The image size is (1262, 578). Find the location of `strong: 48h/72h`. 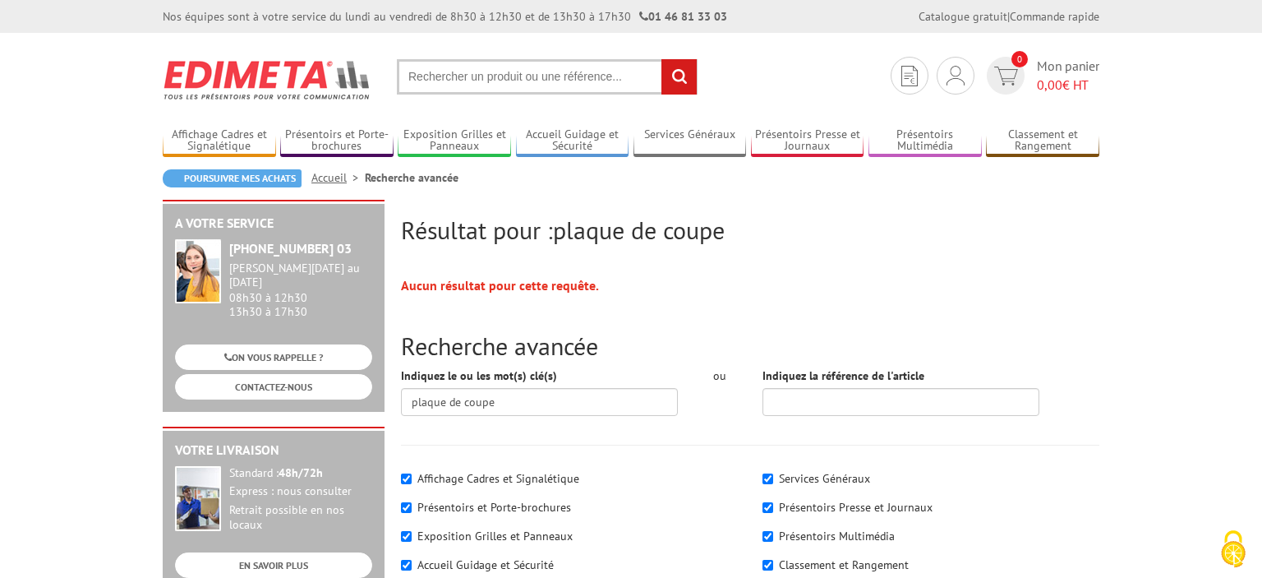

strong: 48h/72h is located at coordinates (301, 472).